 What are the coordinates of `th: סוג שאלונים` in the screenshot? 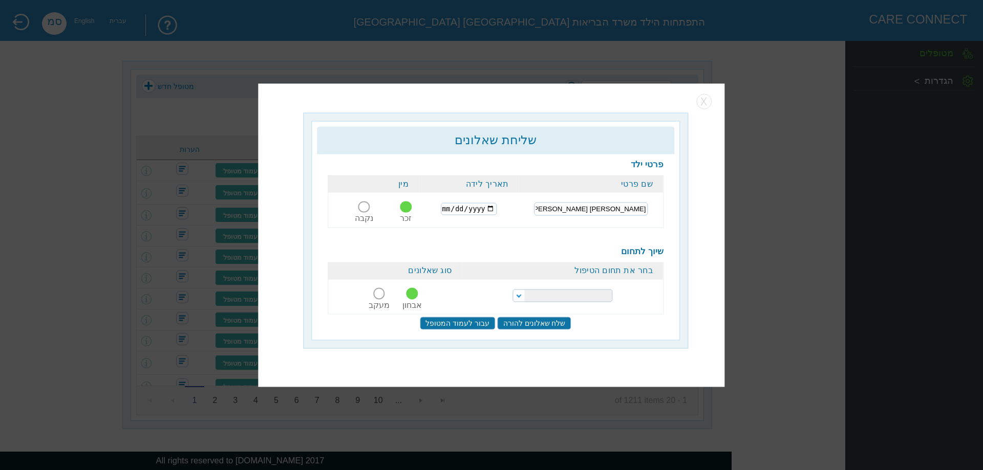 It's located at (395, 271).